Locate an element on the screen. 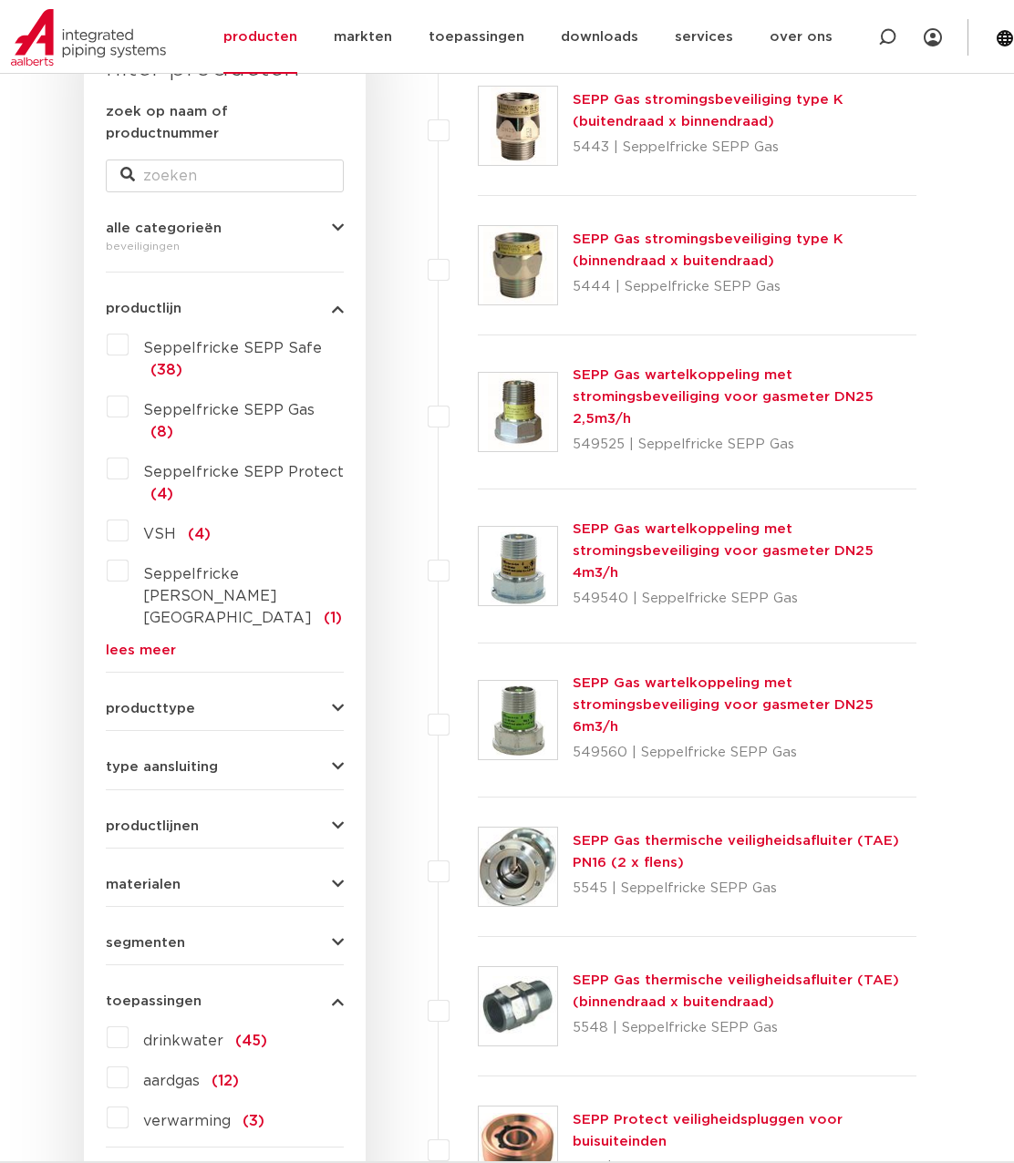 Image resolution: width=1014 pixels, height=1163 pixels. span: (12) is located at coordinates (225, 1081).